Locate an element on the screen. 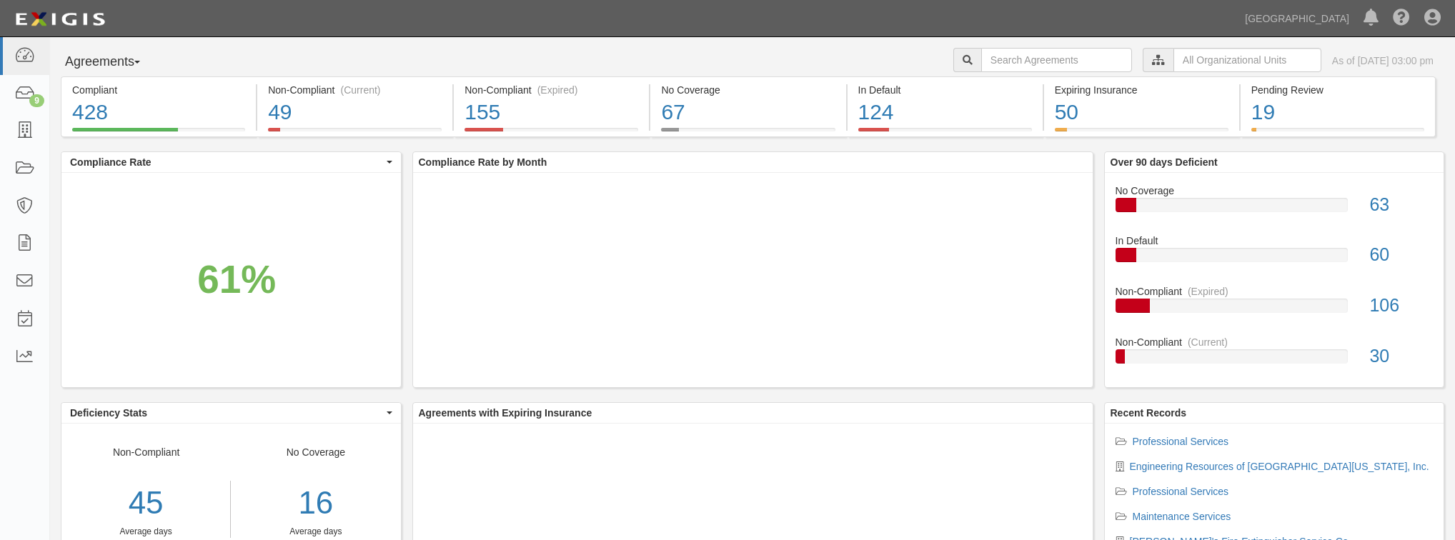 This screenshot has width=1455, height=540. div: 106 is located at coordinates (1401, 306).